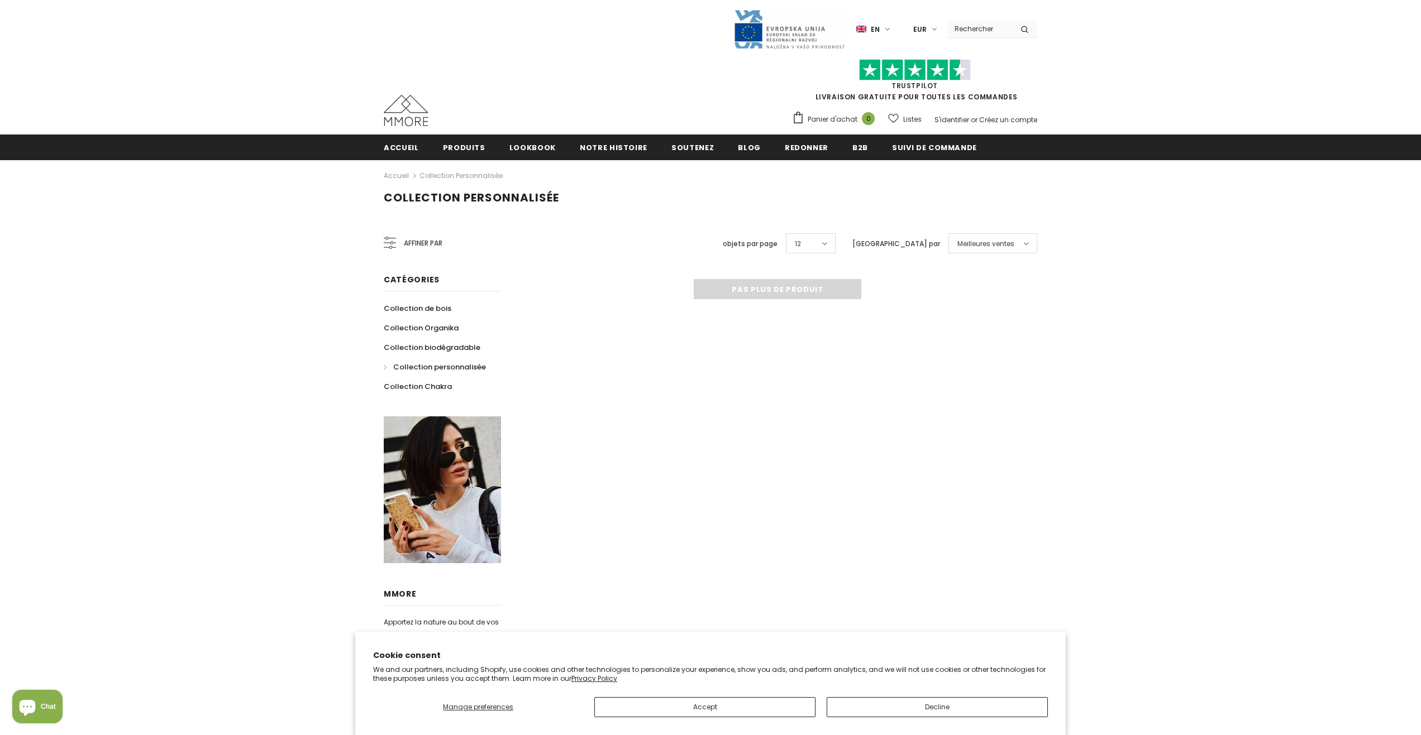  Describe the element at coordinates (980, 28) in the screenshot. I see `input: Search Site` at that location.